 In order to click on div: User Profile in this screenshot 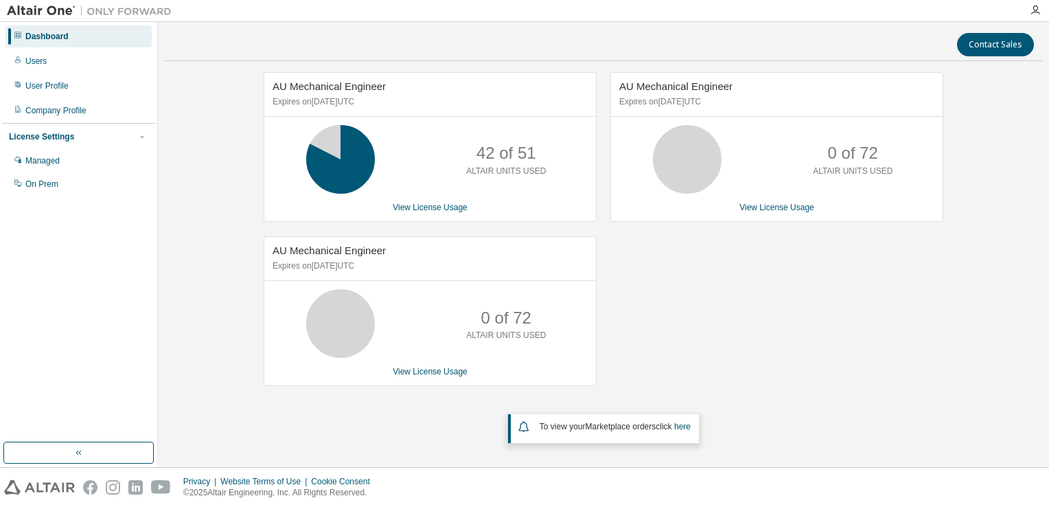, I will do `click(47, 86)`.